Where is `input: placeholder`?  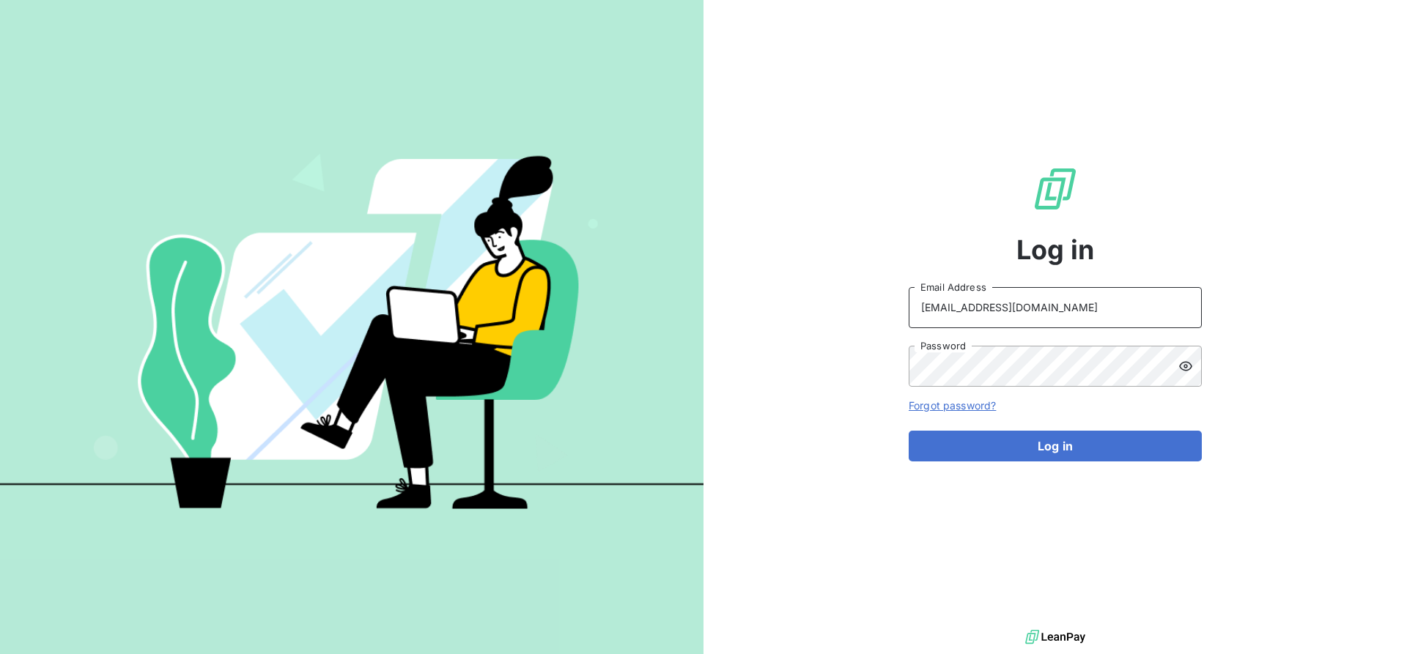
input: placeholder is located at coordinates (1055, 308).